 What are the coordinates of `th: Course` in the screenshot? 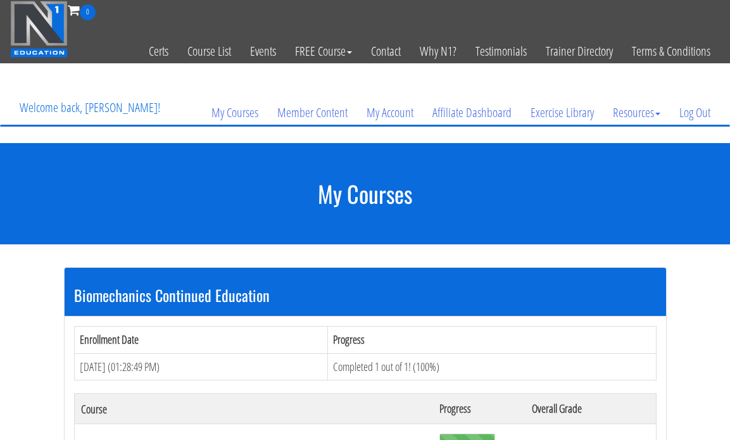 It's located at (253, 409).